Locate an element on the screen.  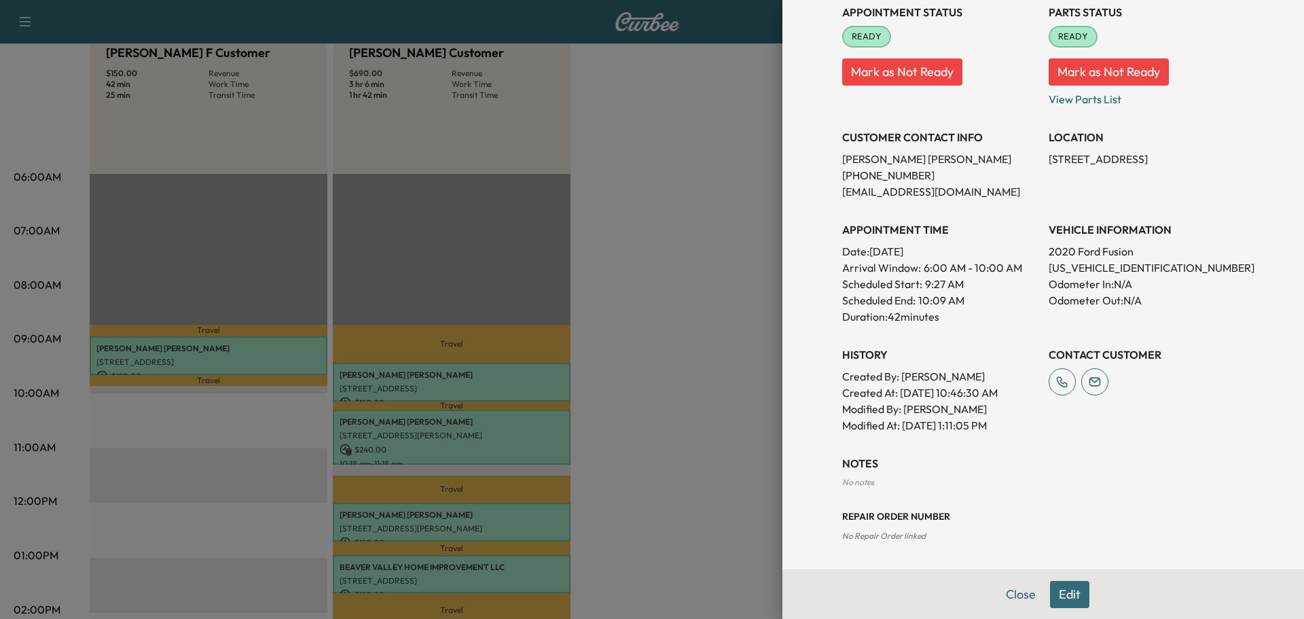
h3: CUSTOMER CONTACT INFO is located at coordinates (940, 137).